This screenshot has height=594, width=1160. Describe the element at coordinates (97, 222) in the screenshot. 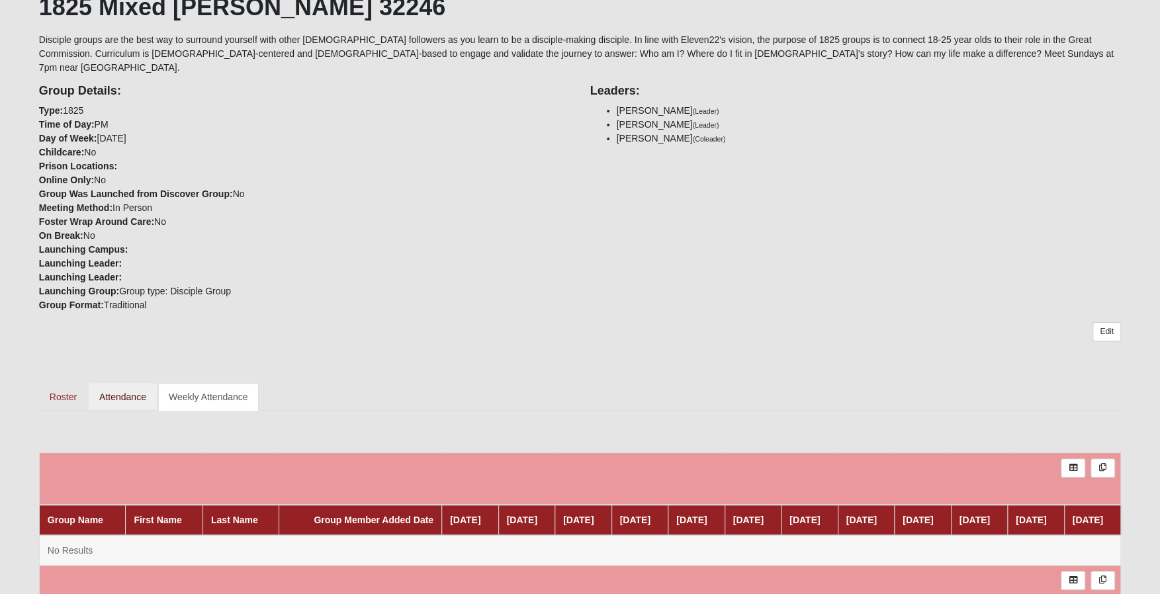

I see `strong: Foster Wrap Around Care:` at that location.